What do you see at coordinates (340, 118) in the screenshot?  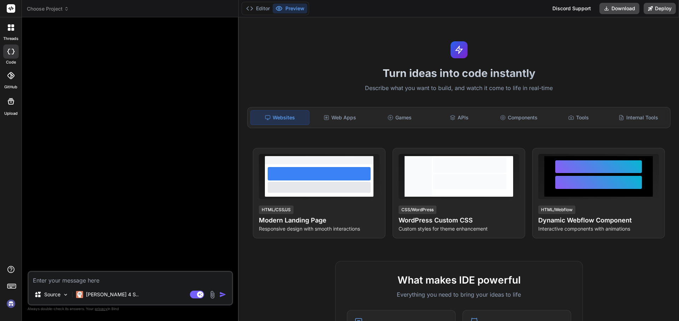 I see `div: Web Apps` at bounding box center [340, 118].